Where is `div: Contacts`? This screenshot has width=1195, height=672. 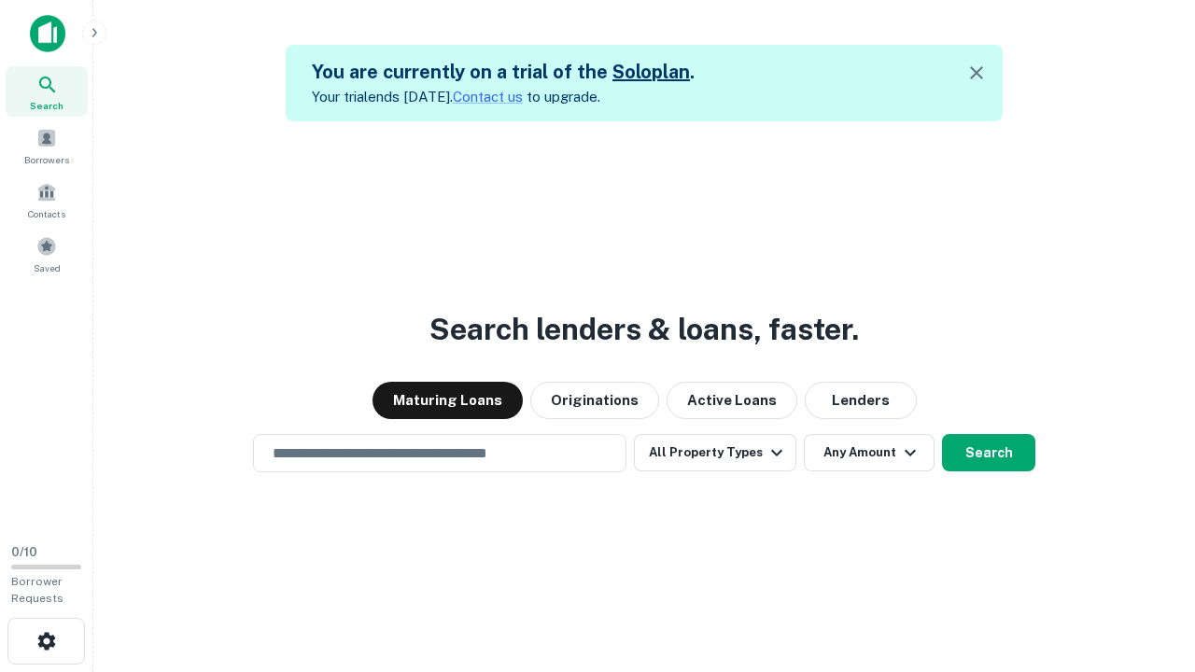 div: Contacts is located at coordinates (47, 200).